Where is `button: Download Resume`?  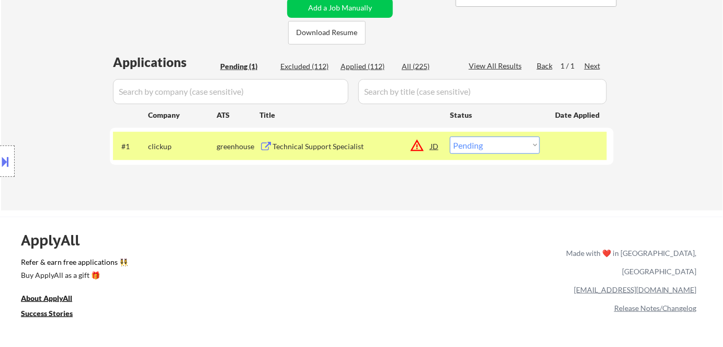
button: Download Resume is located at coordinates (327, 32).